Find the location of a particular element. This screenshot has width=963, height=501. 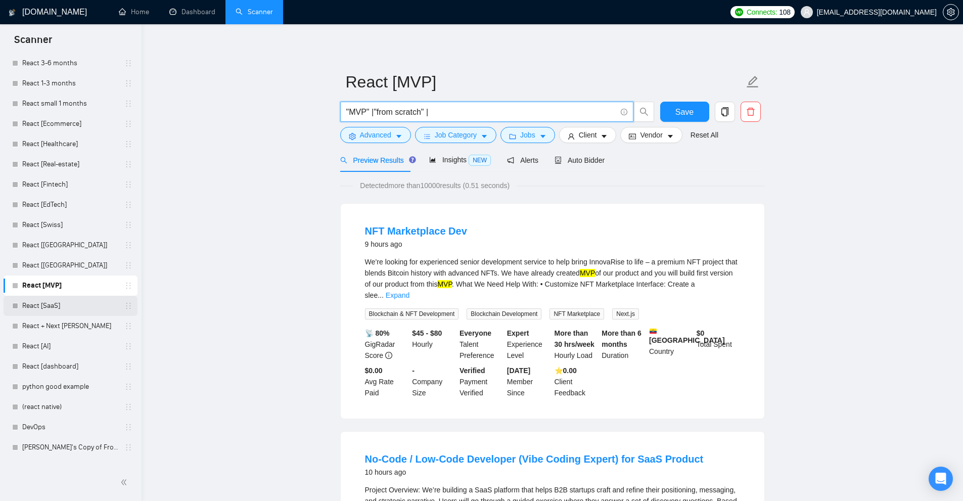

a: No-Code / Low-Code Developer (Vibe Coding Expert) for SaaS Product is located at coordinates (534, 459).